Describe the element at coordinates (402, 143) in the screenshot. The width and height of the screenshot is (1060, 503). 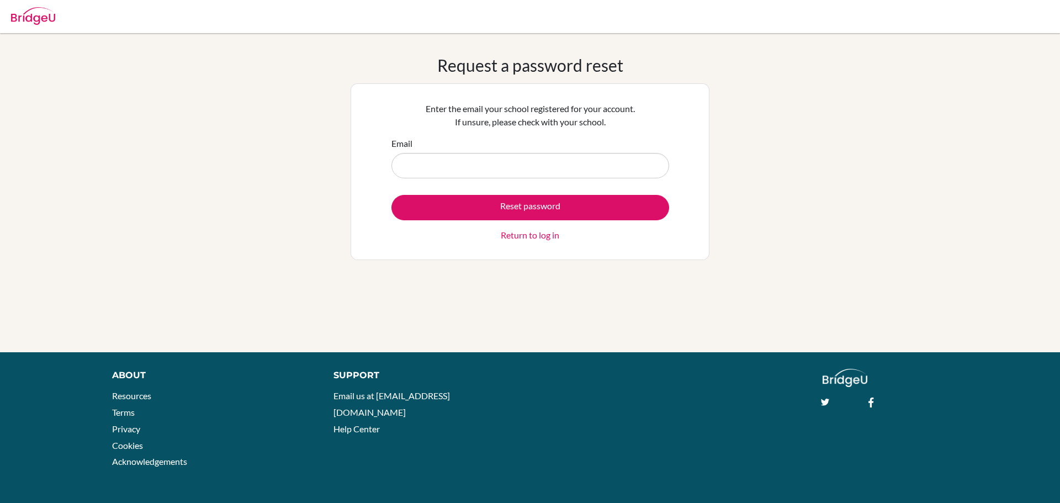
I see `label: Email` at that location.